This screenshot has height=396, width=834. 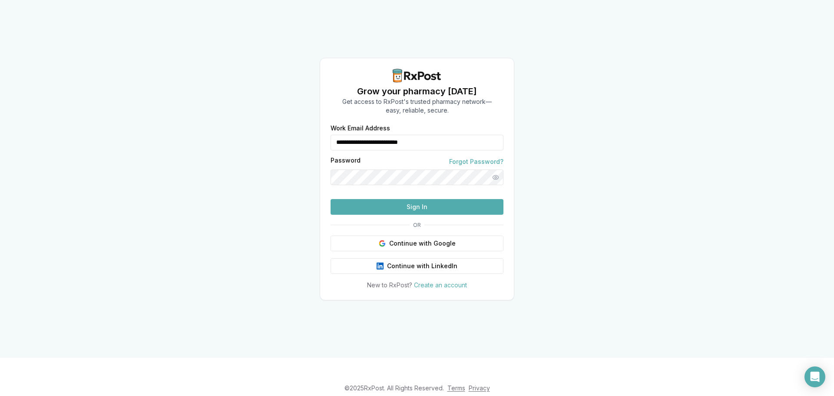 I want to click on label: Password, so click(x=345, y=162).